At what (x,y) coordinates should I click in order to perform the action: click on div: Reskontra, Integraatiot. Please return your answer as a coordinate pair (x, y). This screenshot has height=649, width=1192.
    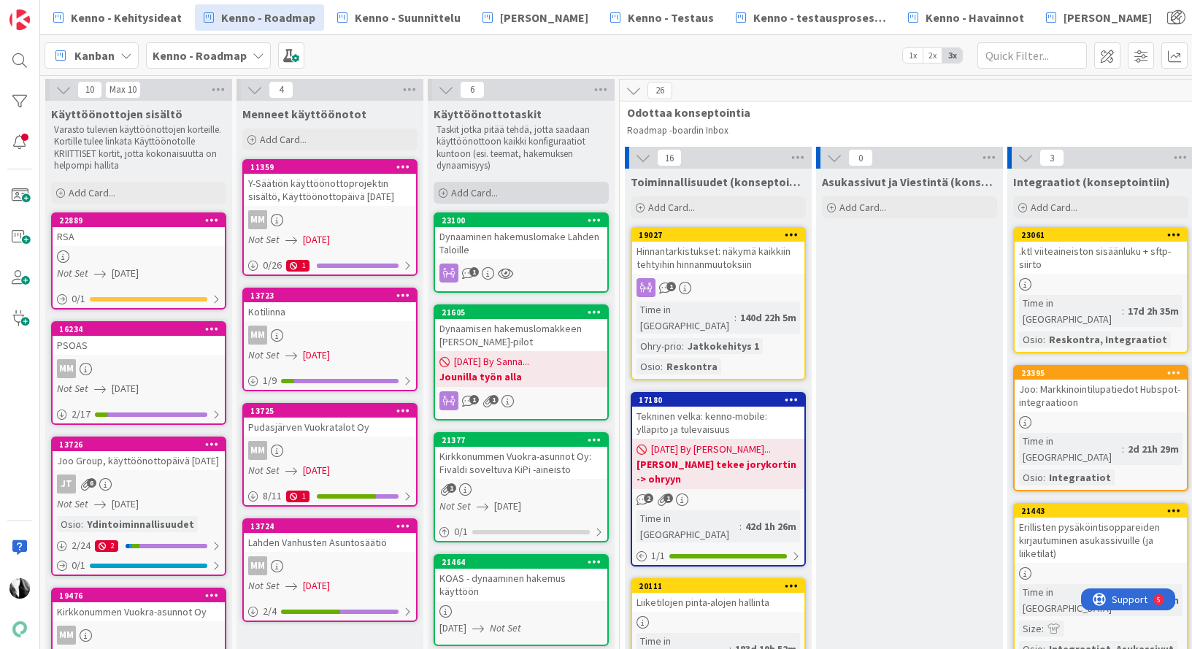
    Looking at the image, I should click on (1108, 339).